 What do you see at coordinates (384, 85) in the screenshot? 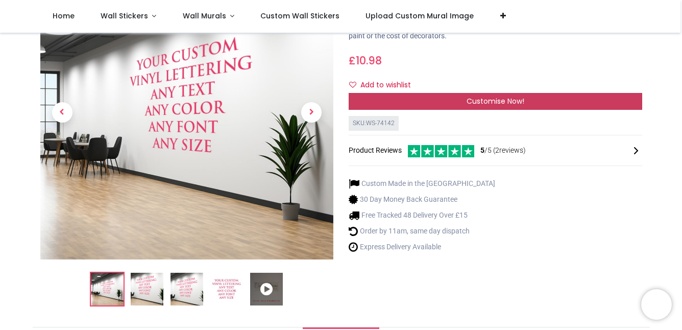
I see `button: Add to wishlistAdd to wishlist` at bounding box center [384, 85].